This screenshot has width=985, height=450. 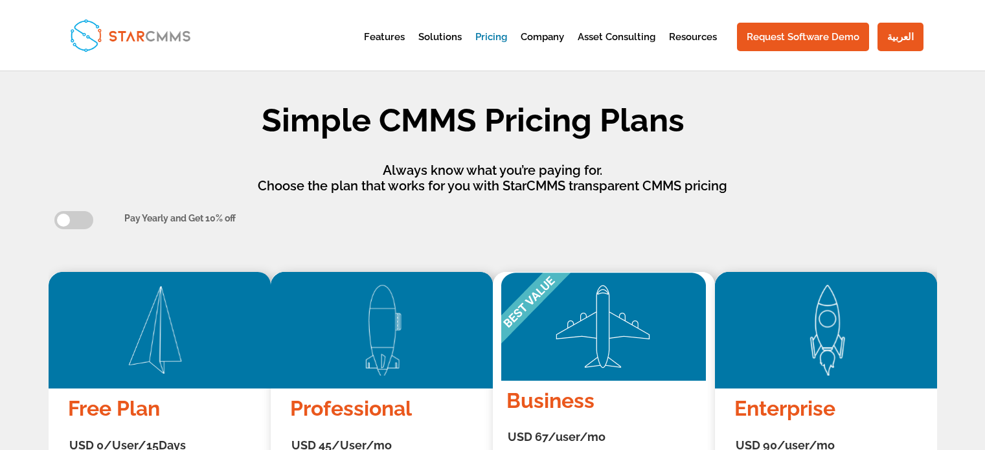 What do you see at coordinates (612, 441) in the screenshot?
I see `h3: USD 67/user/mo` at bounding box center [612, 441].